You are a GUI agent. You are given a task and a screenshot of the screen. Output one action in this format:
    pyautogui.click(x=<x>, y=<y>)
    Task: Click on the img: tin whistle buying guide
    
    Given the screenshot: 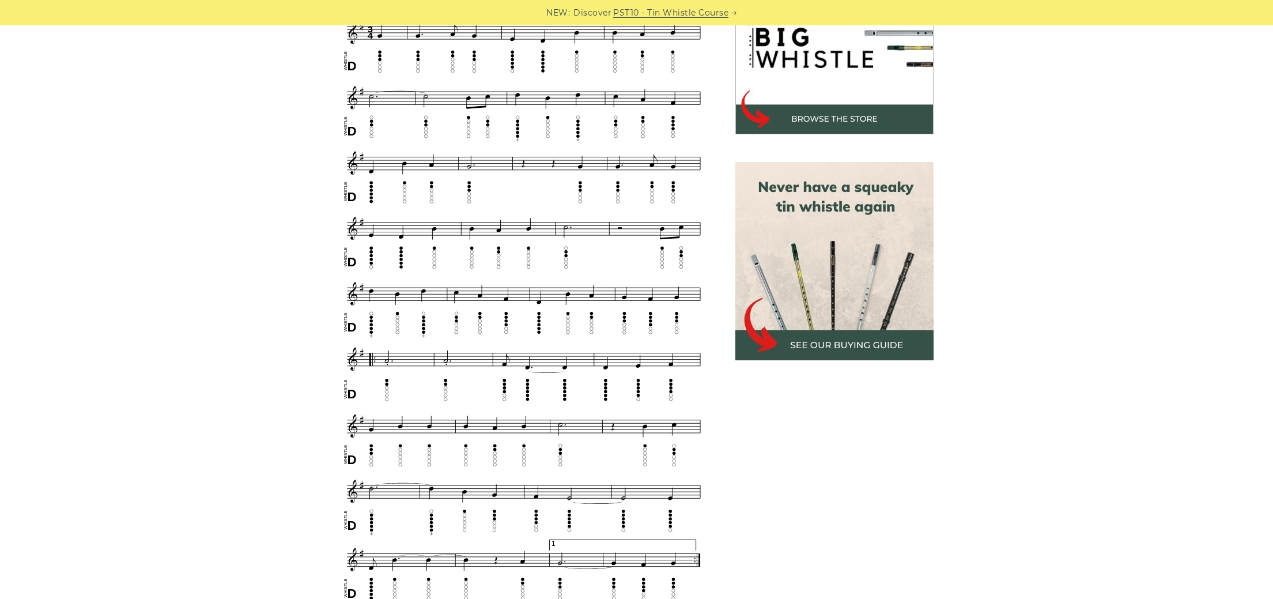 What is the action you would take?
    pyautogui.click(x=835, y=261)
    